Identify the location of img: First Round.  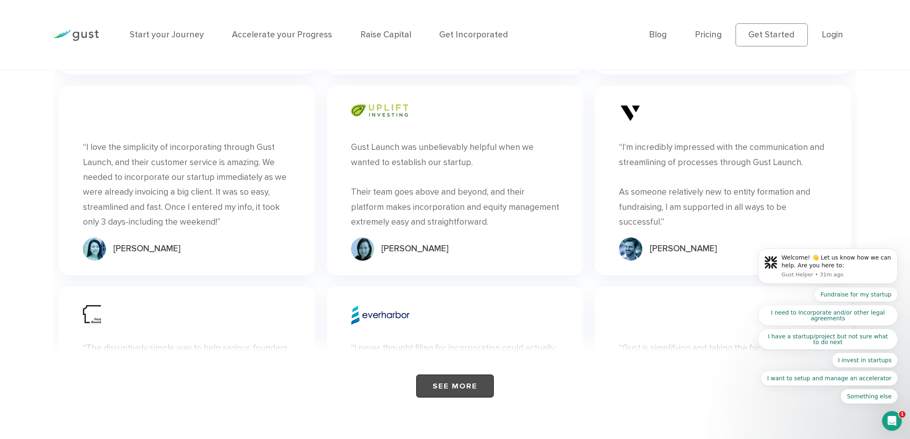
(92, 314).